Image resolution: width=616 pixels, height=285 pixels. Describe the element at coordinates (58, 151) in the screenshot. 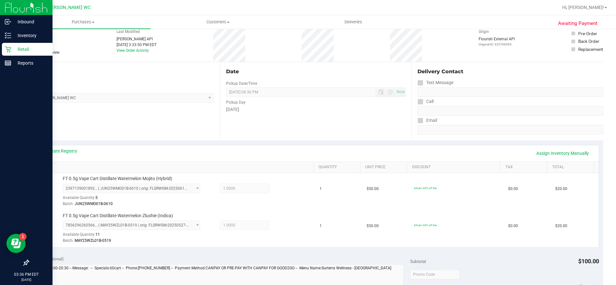

I see `a: View State Registry` at that location.